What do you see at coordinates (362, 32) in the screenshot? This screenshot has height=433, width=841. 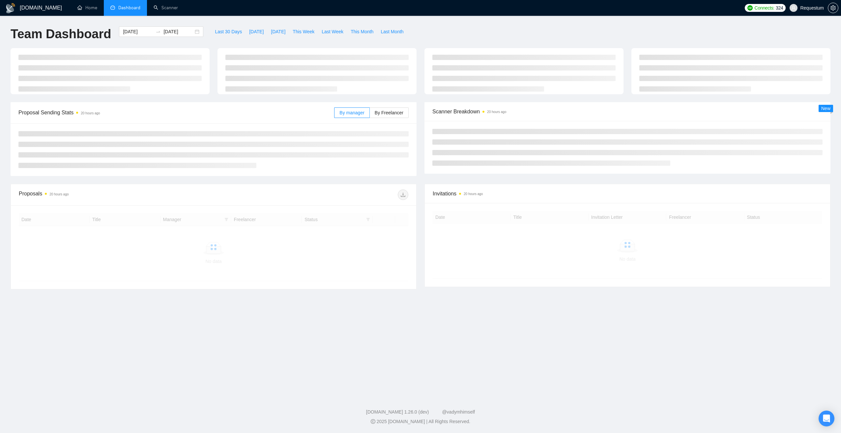 I see `span: This Month` at bounding box center [362, 32].